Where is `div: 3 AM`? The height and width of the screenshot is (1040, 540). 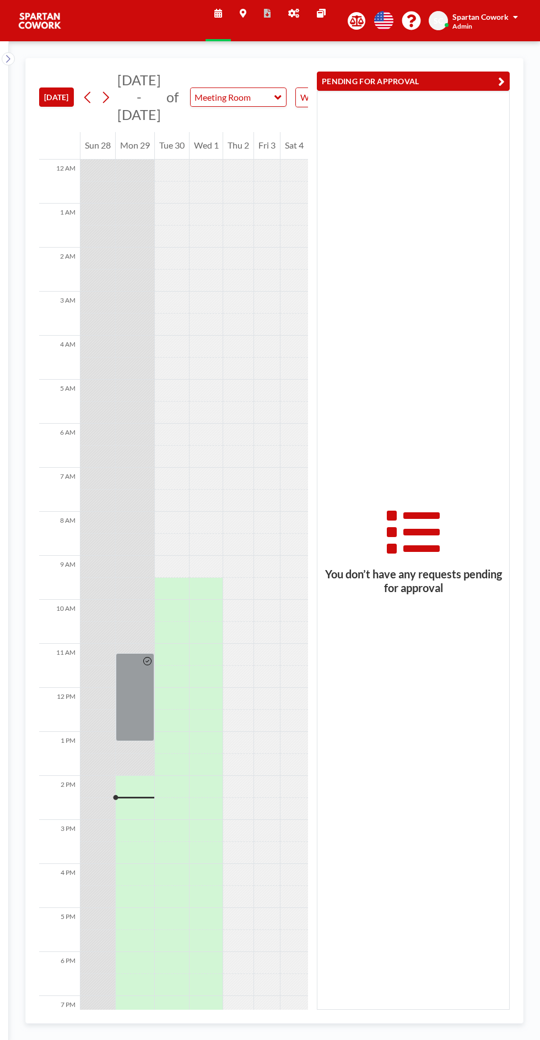 div: 3 AM is located at coordinates (59, 314).